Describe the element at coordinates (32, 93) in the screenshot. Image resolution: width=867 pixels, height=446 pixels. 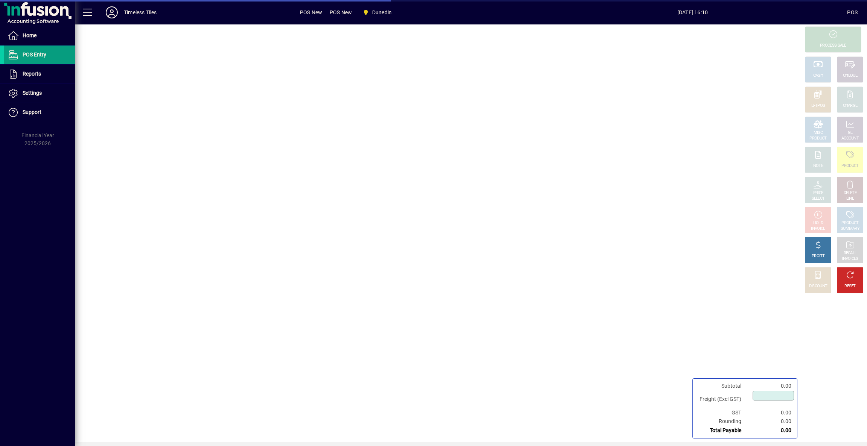
I see `span: Settings` at that location.